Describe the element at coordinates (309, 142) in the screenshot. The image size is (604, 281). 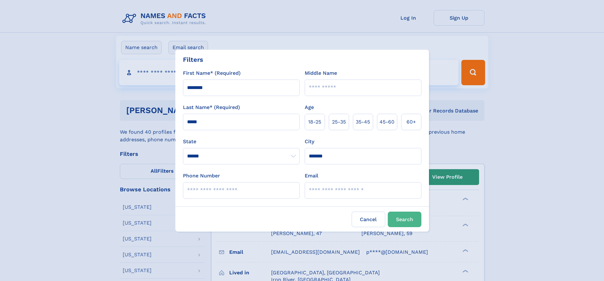
I see `label: City` at that location.